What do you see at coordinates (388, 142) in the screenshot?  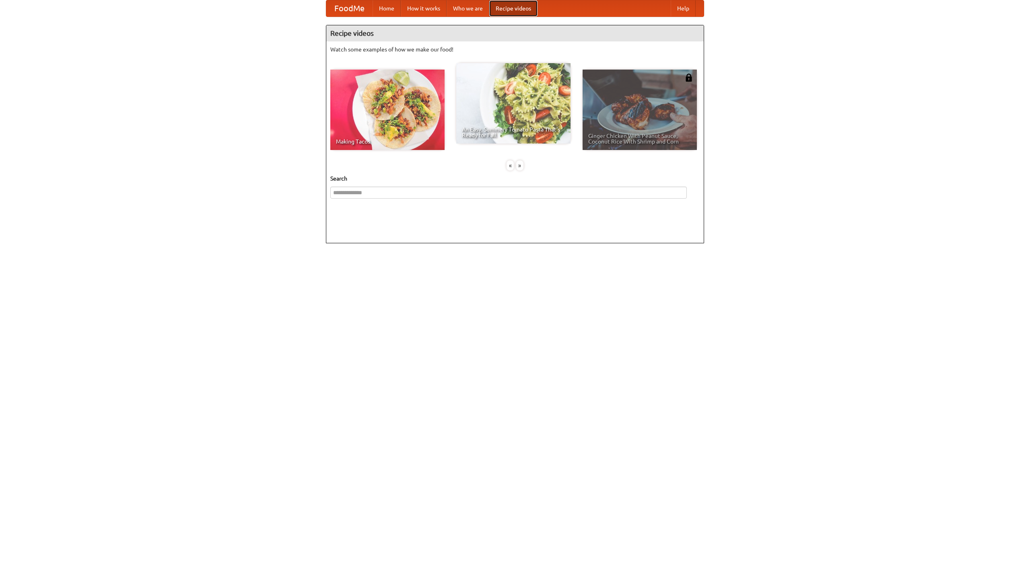 I see `span: Making Tacos` at bounding box center [388, 142].